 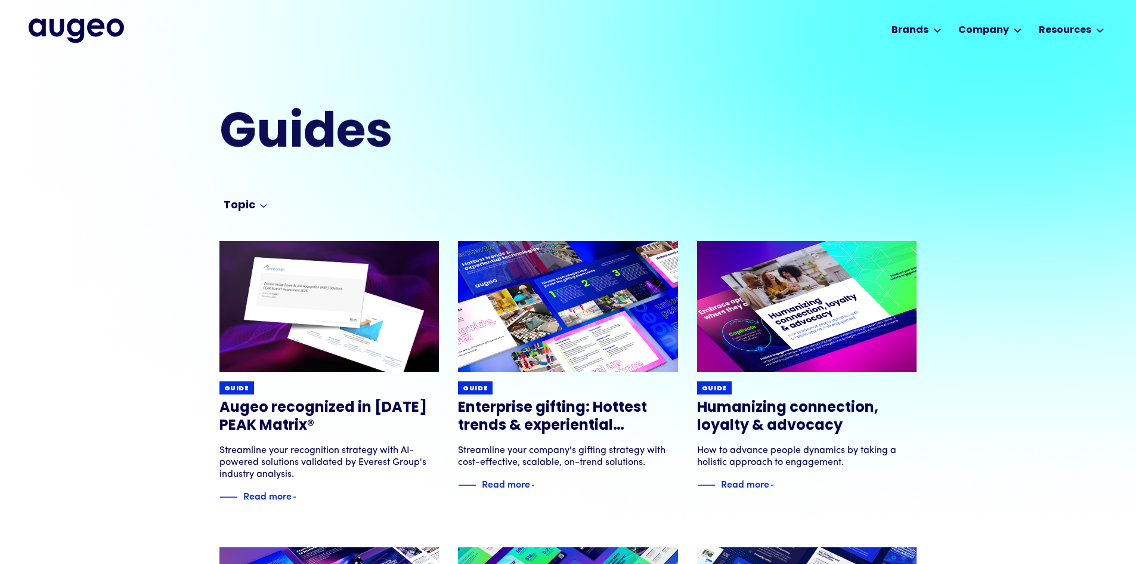 What do you see at coordinates (264, 206) in the screenshot?
I see `img: Arrow symbol in bright blue pointing down to indicate an expanded section.` at bounding box center [264, 206].